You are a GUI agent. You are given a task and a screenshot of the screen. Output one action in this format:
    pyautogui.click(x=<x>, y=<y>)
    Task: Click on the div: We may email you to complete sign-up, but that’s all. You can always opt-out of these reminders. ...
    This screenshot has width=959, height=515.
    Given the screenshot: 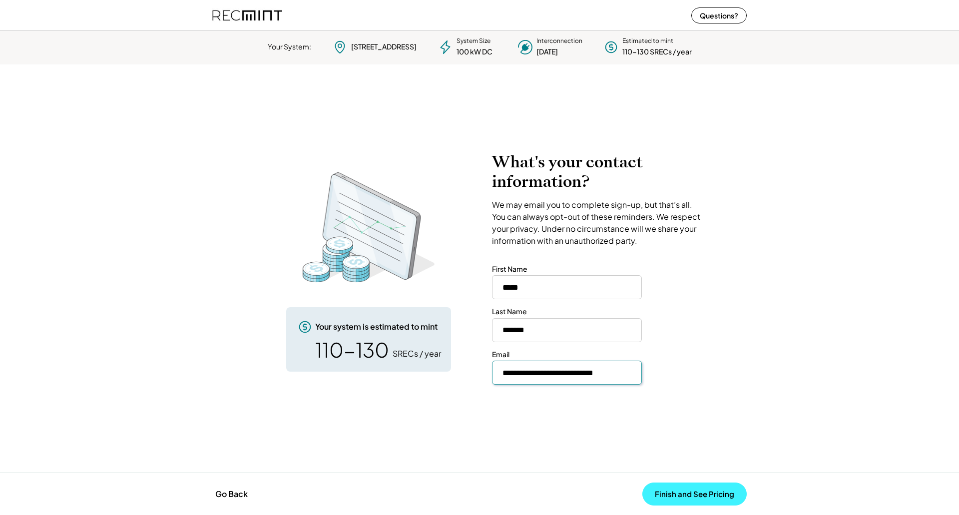 What is the action you would take?
    pyautogui.click(x=598, y=223)
    